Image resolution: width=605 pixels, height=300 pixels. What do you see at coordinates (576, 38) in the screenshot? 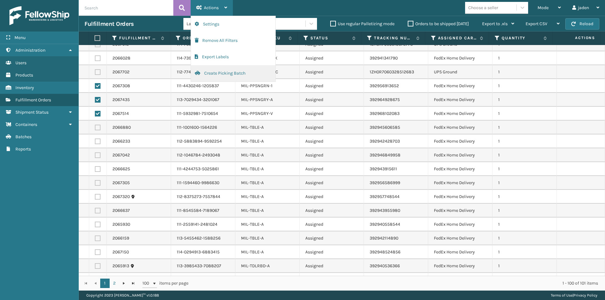
I see `span: Actions` at bounding box center [576, 38].